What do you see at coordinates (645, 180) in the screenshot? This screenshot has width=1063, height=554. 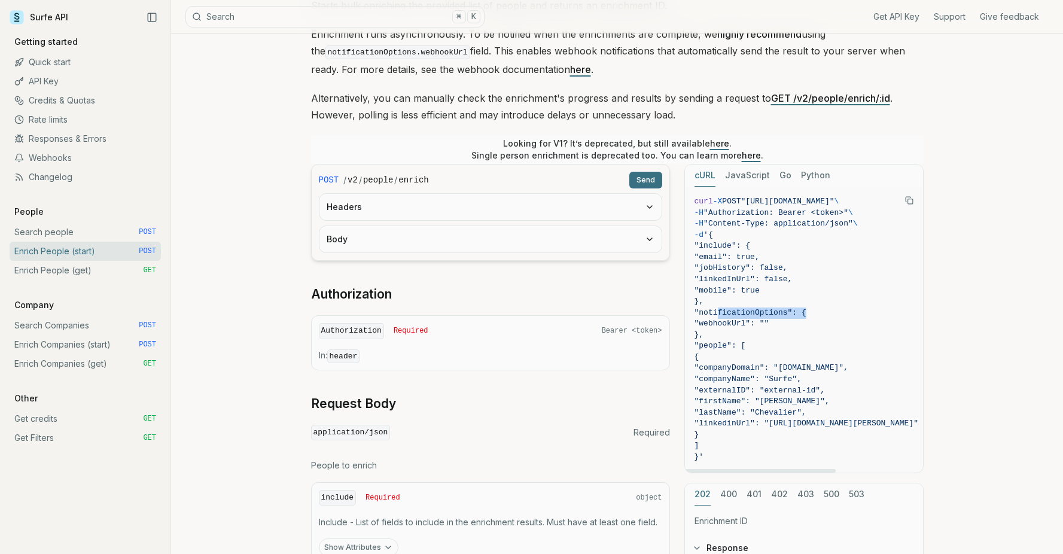 I see `button: Send` at bounding box center [645, 180].